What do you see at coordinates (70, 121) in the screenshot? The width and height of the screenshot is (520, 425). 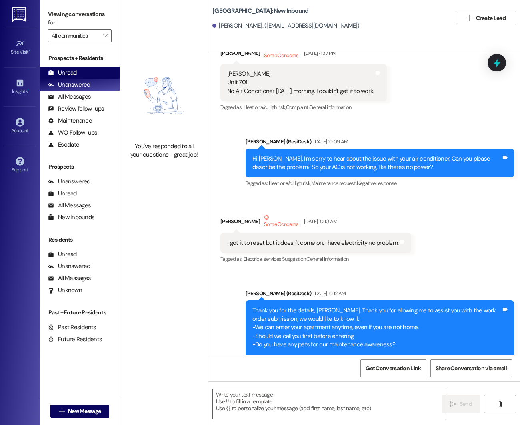 I see `div: Maintenance` at bounding box center [70, 121].